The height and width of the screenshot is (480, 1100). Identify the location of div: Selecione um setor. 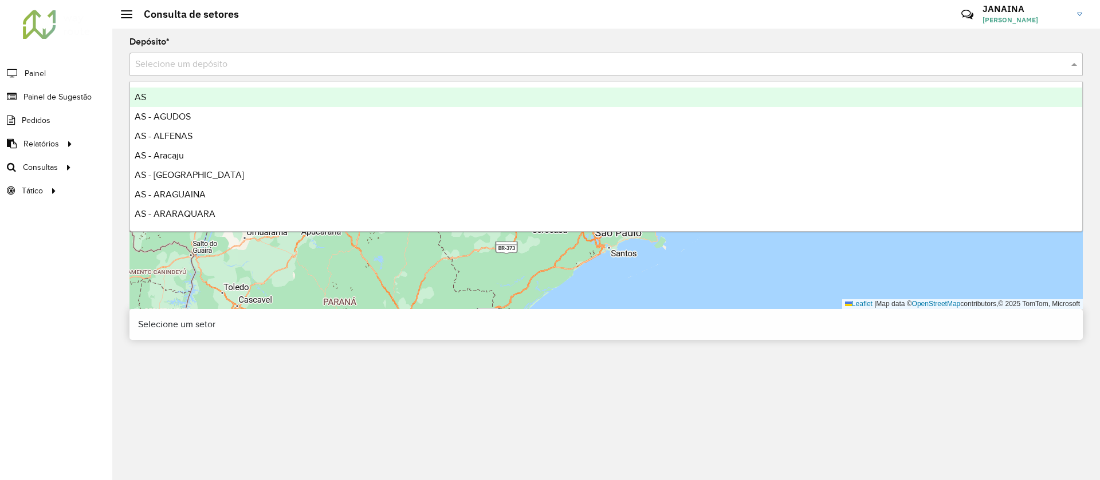
(606, 325).